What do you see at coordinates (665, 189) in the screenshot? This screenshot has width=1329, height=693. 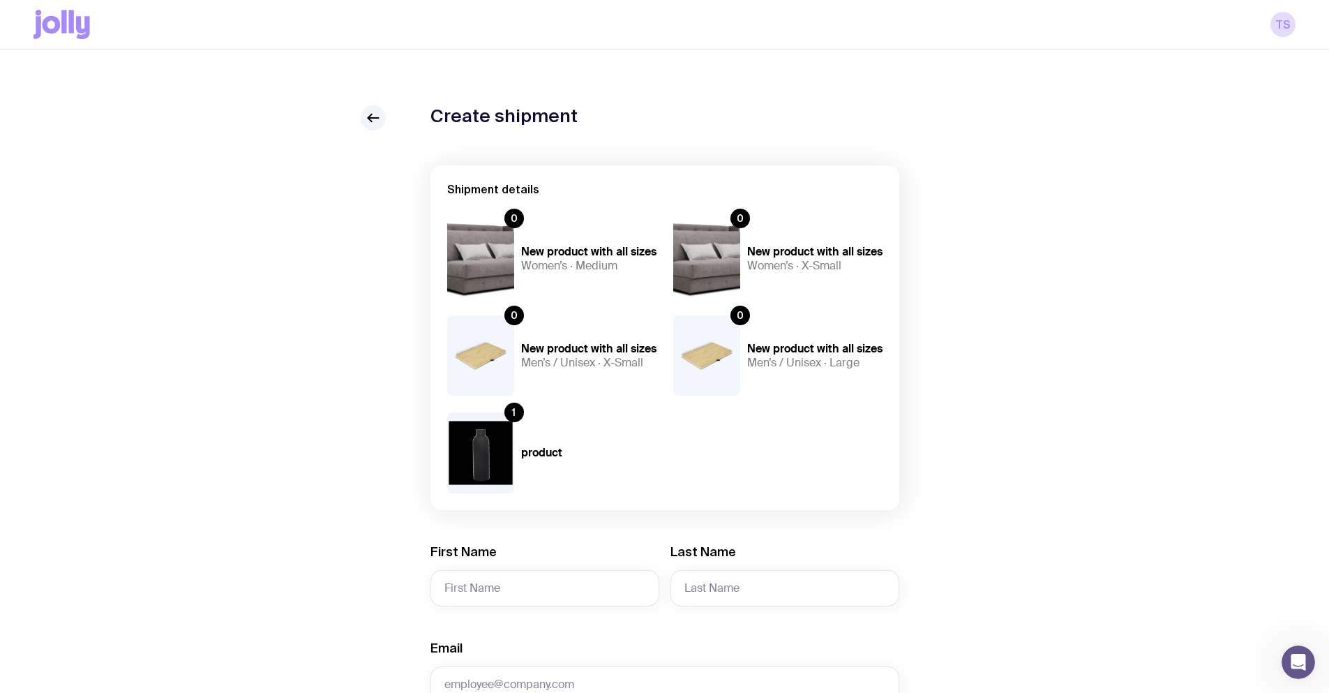 I see `h2: Shipment details` at bounding box center [665, 189].